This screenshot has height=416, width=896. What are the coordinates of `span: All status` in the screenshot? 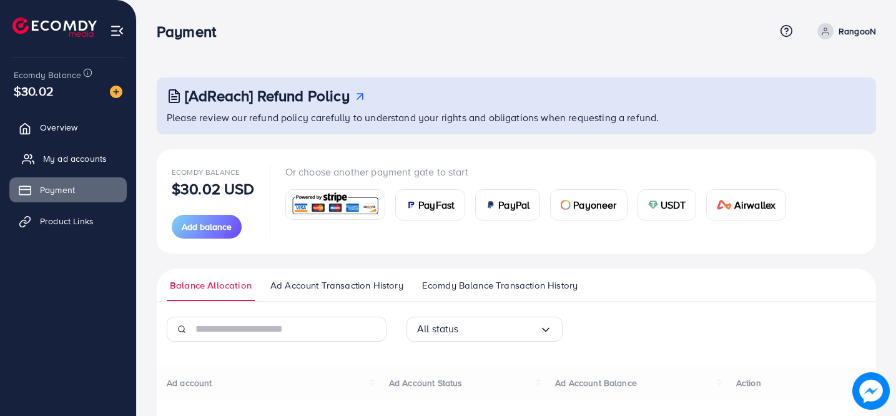 It's located at (438, 329).